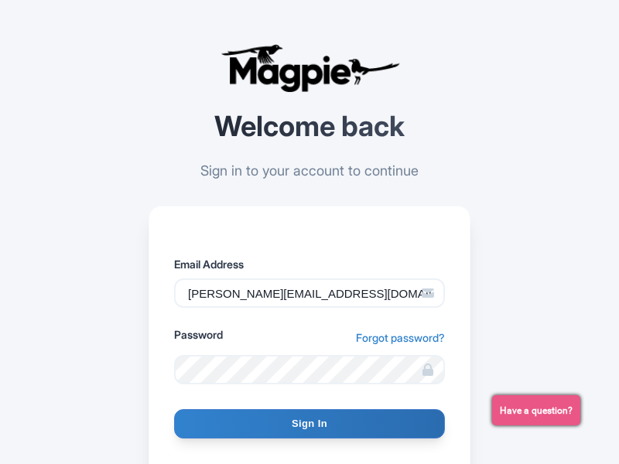 Image resolution: width=619 pixels, height=464 pixels. What do you see at coordinates (310, 424) in the screenshot?
I see `input: Sign In` at bounding box center [310, 424].